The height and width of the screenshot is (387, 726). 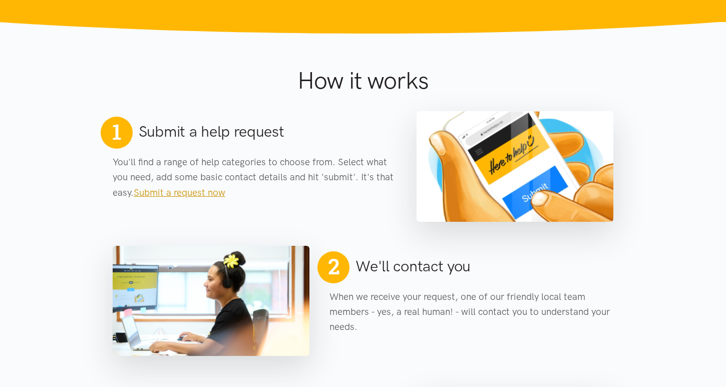 I want to click on h1: How it works, so click(x=363, y=81).